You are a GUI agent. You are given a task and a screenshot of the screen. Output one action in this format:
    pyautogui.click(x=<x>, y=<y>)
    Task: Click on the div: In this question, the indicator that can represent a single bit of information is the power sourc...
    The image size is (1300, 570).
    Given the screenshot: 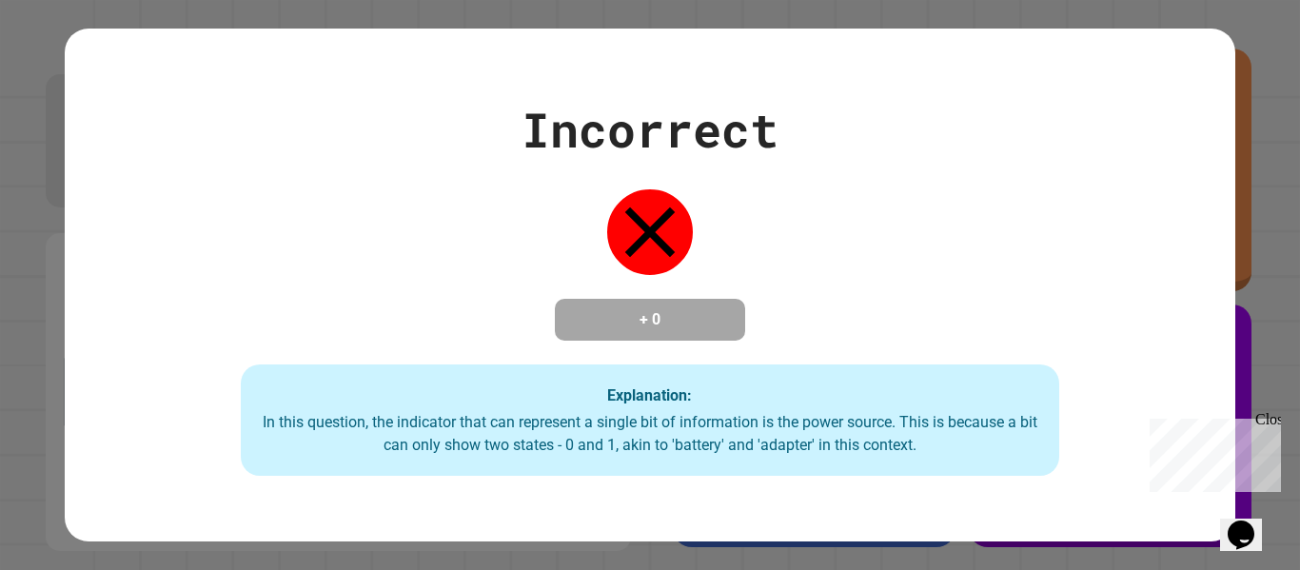 What is the action you would take?
    pyautogui.click(x=650, y=434)
    